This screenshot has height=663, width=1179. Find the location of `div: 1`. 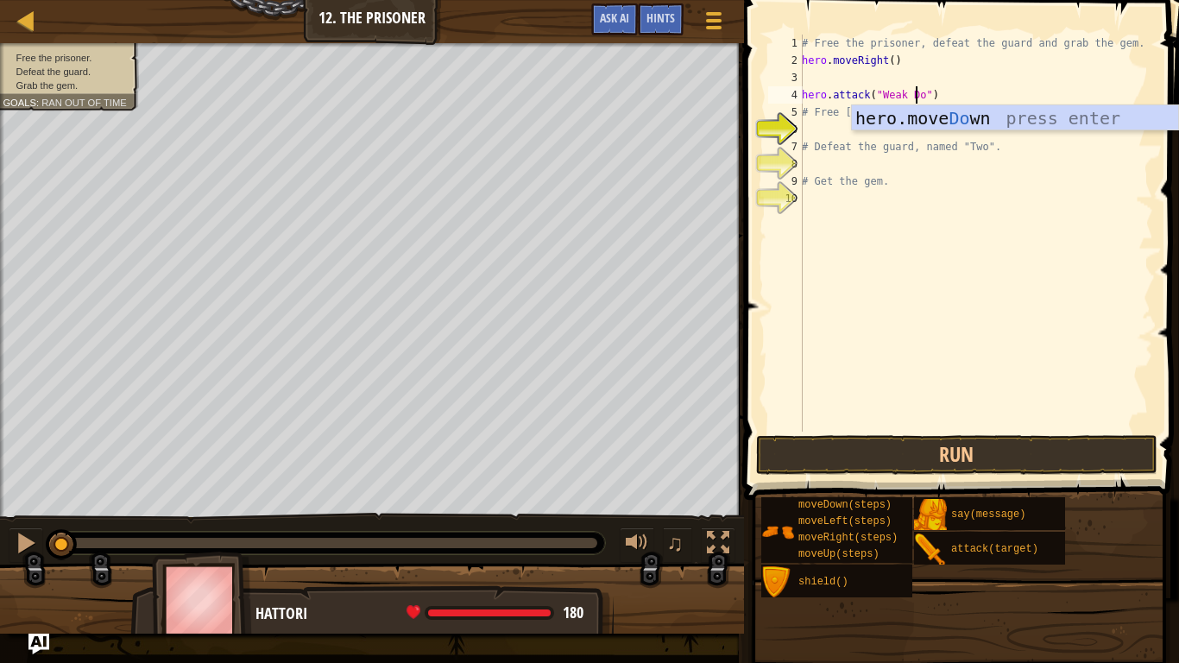

div: 1 is located at coordinates (786, 43).